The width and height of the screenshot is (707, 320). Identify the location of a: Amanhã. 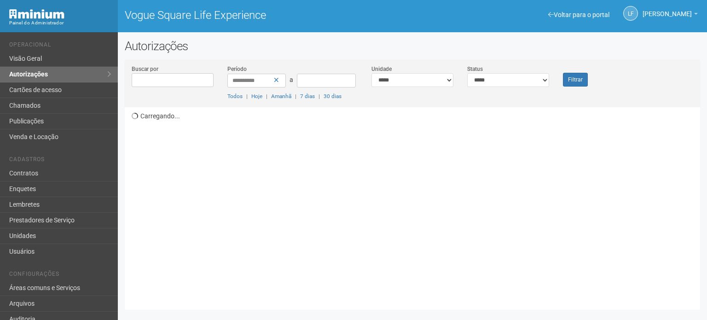
(281, 96).